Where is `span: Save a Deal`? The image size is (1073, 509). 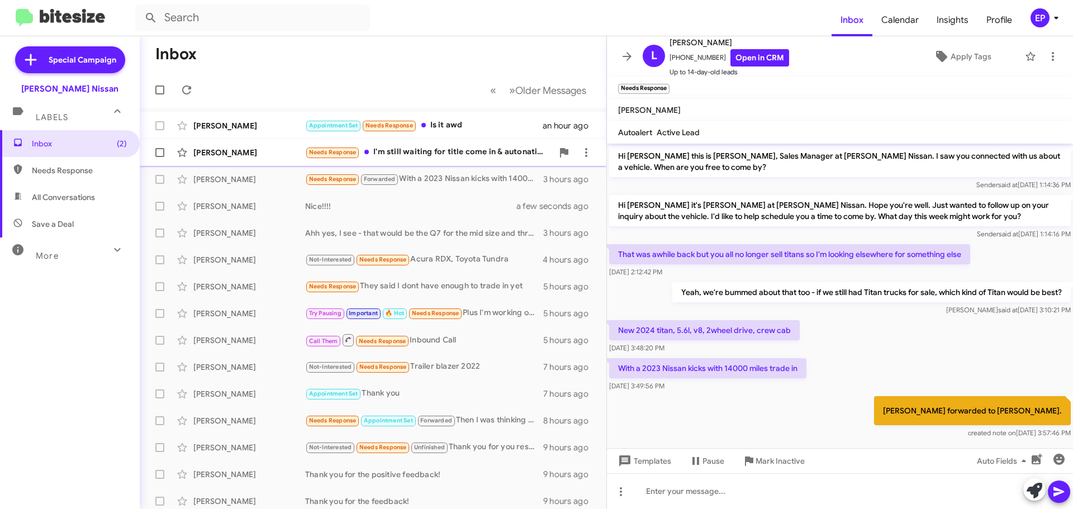 span: Save a Deal is located at coordinates (53, 224).